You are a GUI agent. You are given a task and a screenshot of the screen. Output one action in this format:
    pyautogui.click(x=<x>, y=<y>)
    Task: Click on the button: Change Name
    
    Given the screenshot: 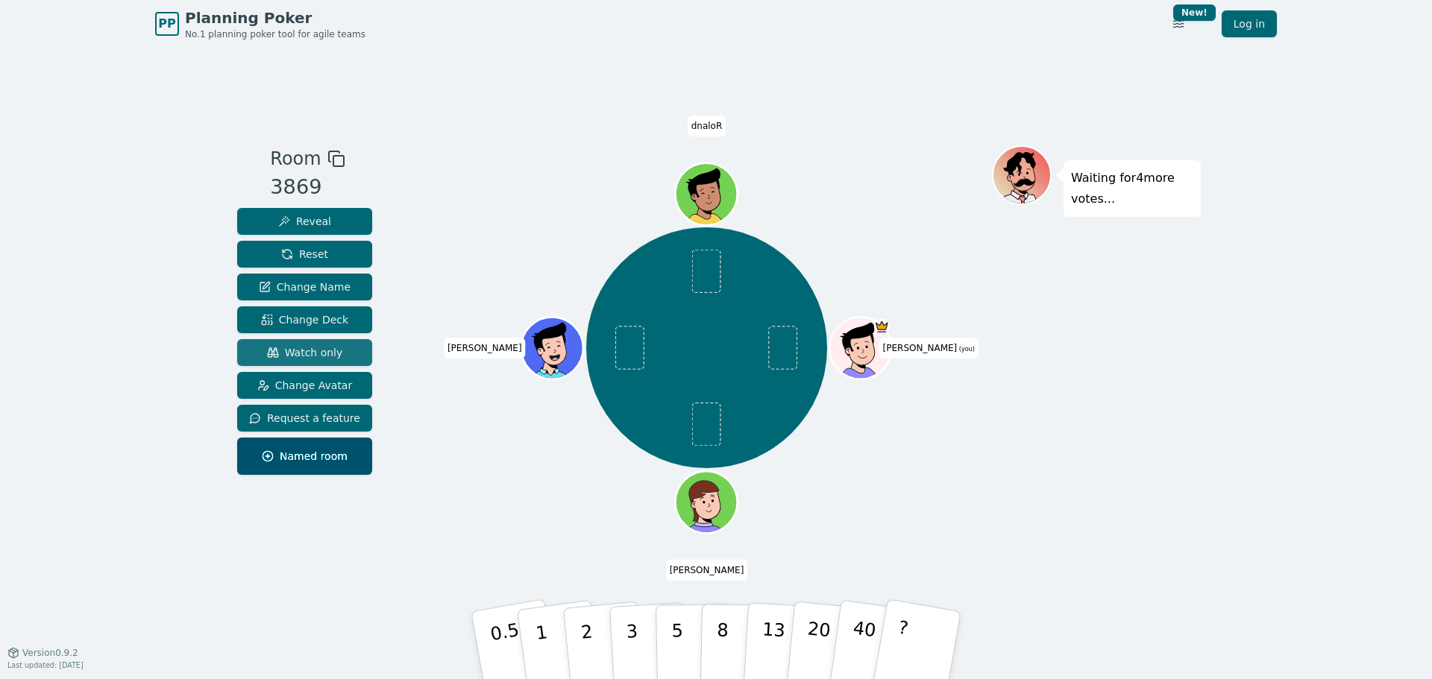 What is the action you would take?
    pyautogui.click(x=304, y=287)
    